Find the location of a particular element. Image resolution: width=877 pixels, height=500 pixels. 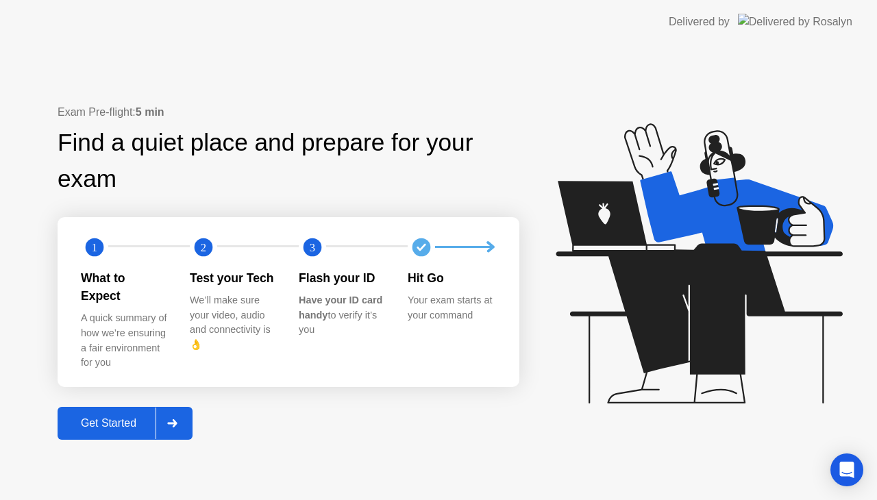

div: Hit Go is located at coordinates (451, 278).